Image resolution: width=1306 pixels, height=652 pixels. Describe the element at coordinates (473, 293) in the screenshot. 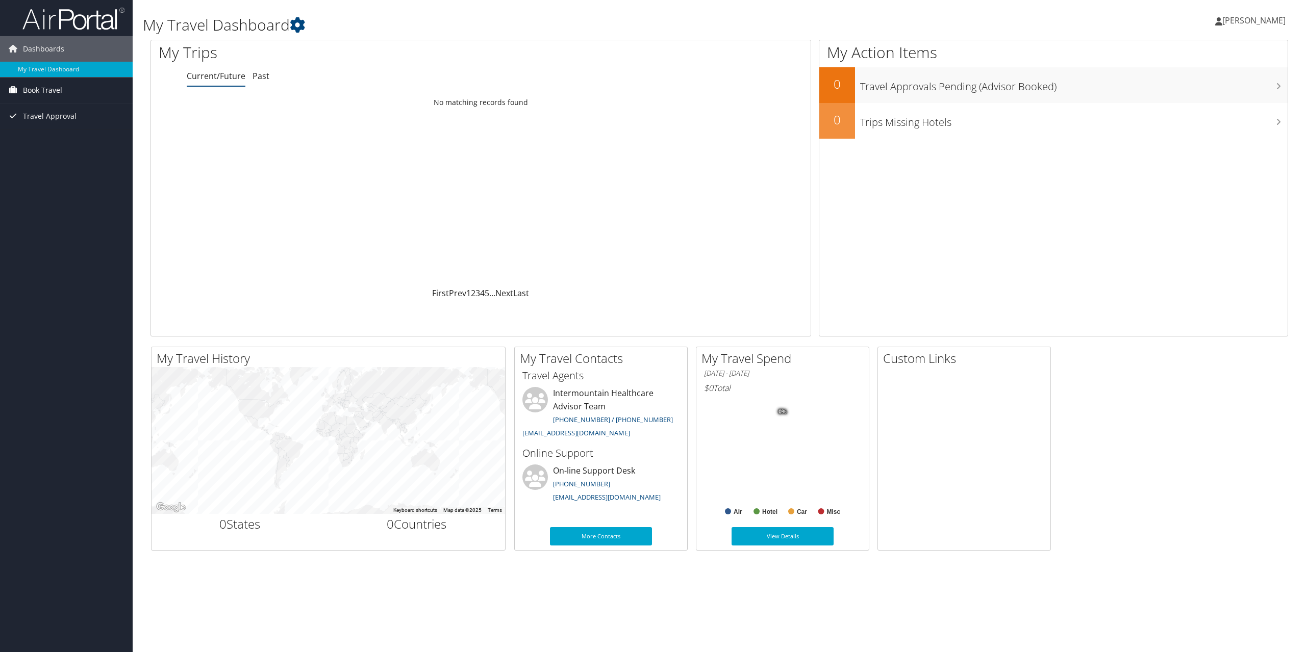

I see `a: 2` at that location.